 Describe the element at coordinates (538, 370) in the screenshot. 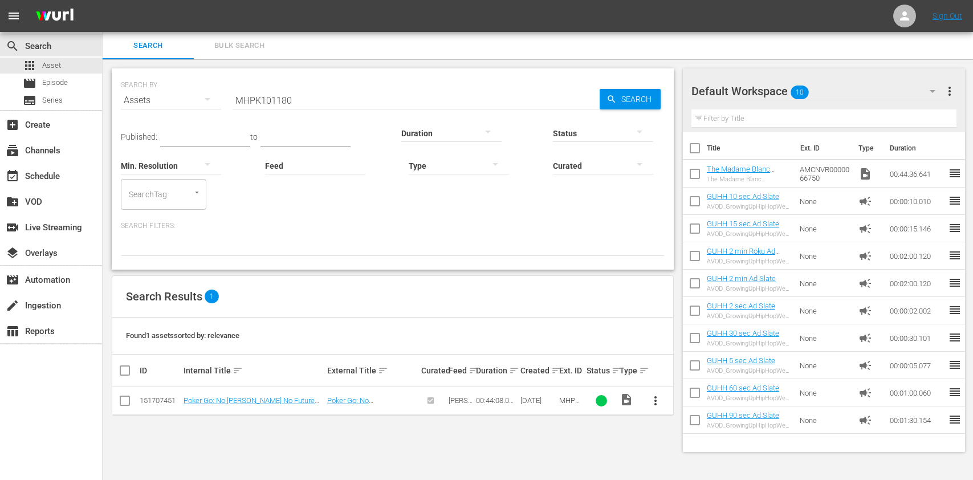

I see `div: Created` at that location.